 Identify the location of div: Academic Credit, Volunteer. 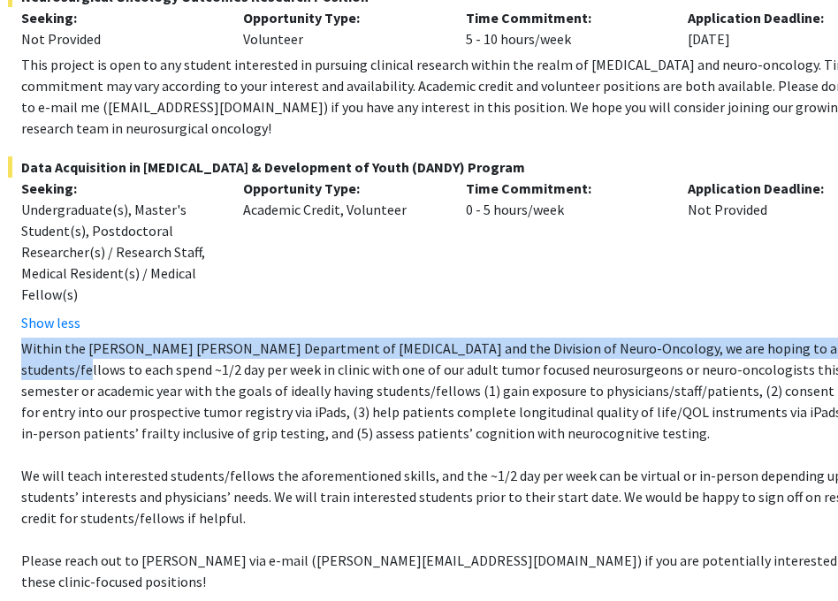
(340, 256).